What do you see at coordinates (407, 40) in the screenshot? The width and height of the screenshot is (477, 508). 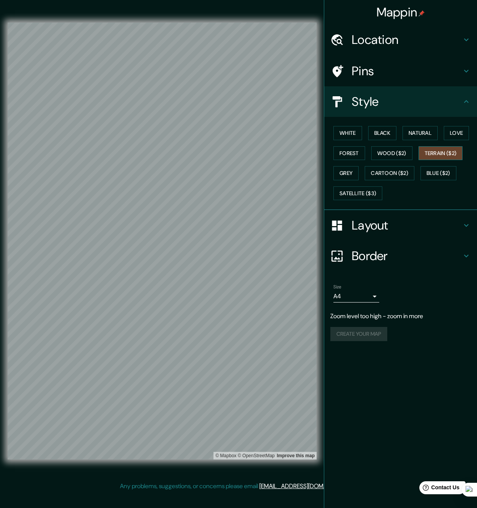 I see `h4: Location` at bounding box center [407, 40].